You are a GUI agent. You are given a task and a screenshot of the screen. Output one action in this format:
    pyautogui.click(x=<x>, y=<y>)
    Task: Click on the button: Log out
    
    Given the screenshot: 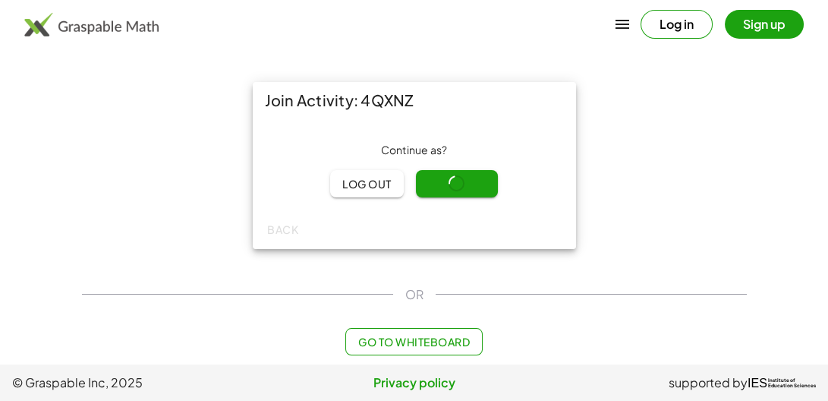 What is the action you would take?
    pyautogui.click(x=367, y=184)
    